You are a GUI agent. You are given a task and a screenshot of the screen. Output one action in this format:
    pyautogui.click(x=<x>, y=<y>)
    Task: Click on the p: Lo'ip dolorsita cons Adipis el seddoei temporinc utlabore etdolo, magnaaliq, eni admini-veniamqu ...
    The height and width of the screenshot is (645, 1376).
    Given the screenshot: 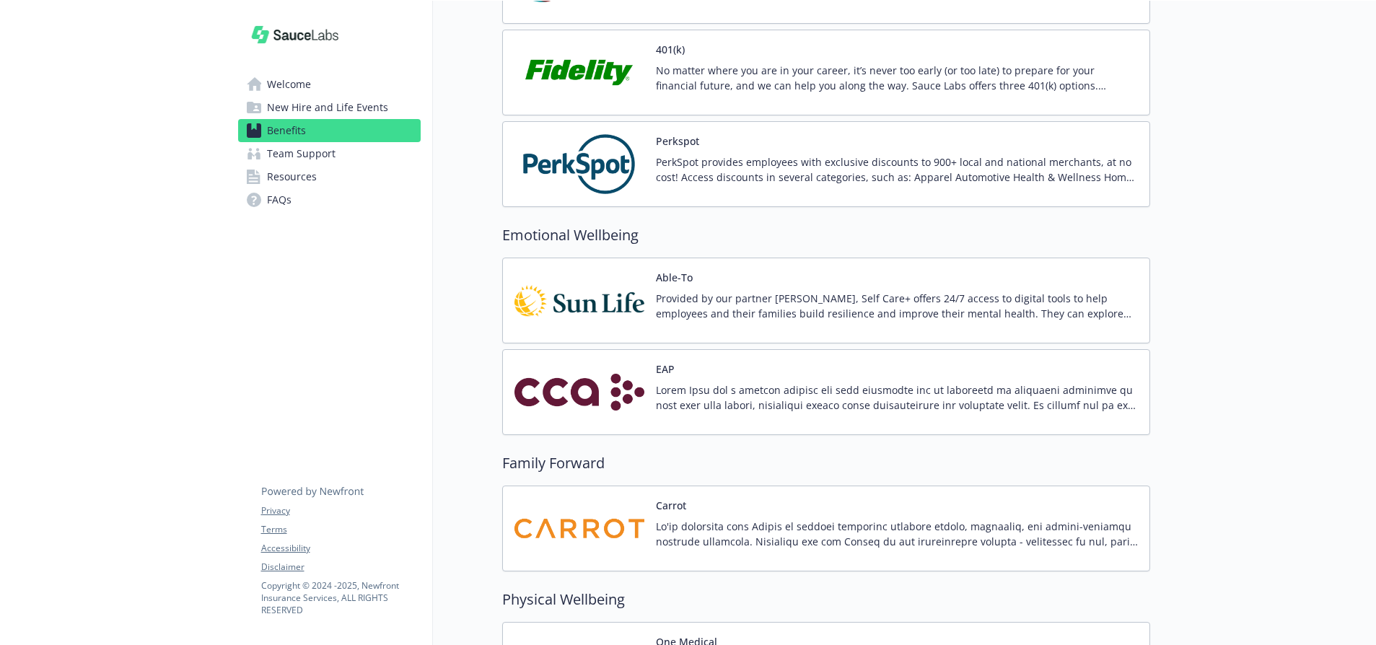 What is the action you would take?
    pyautogui.click(x=897, y=534)
    